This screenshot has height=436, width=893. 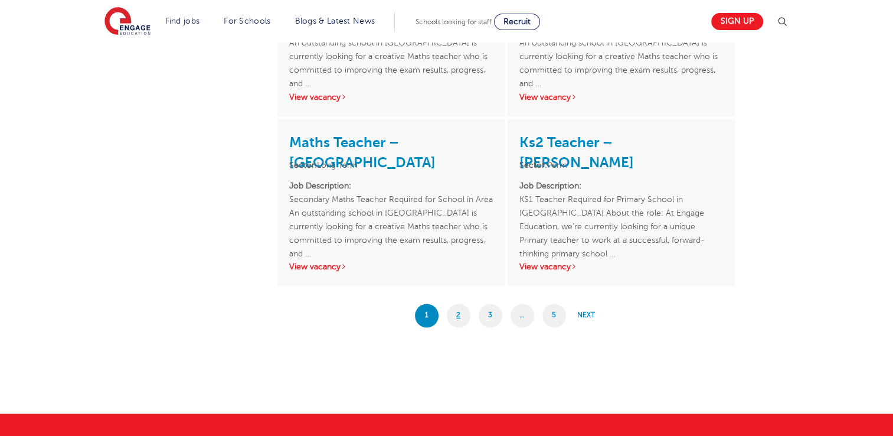 I want to click on span: Schools looking for staff, so click(x=453, y=22).